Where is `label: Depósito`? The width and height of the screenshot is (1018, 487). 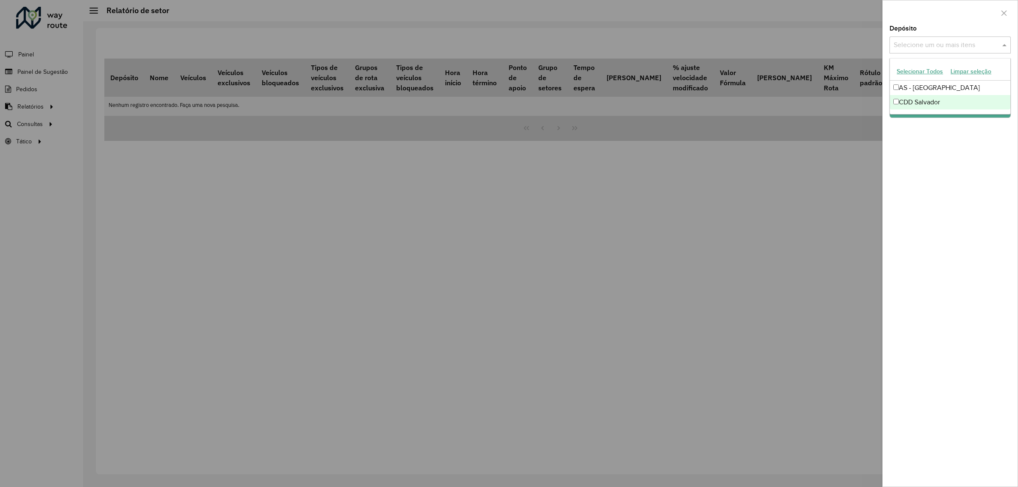
label: Depósito is located at coordinates (903, 28).